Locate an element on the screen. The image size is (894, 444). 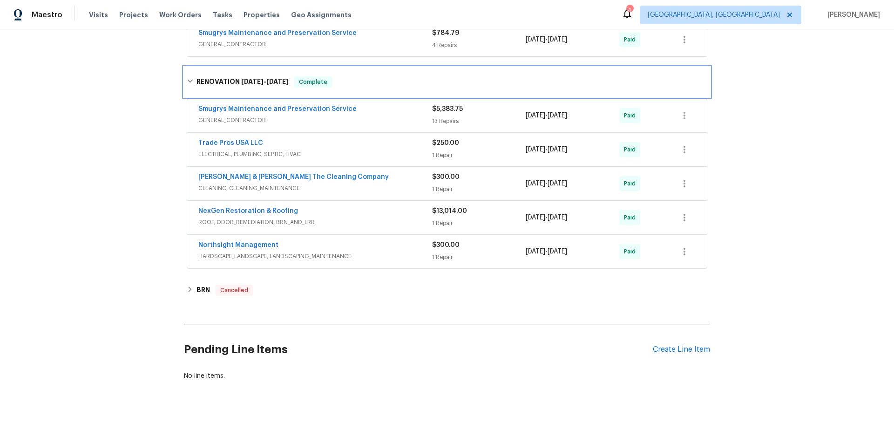
div: 4 is located at coordinates (630, 10).